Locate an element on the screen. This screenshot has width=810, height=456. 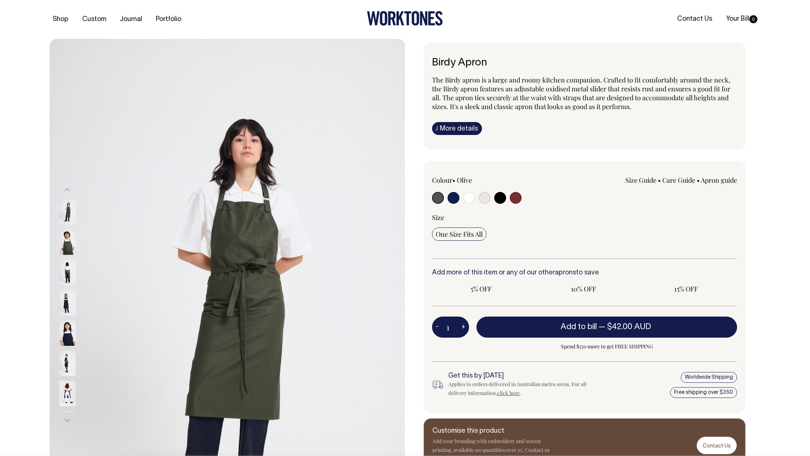
span: i is located at coordinates (437, 128).